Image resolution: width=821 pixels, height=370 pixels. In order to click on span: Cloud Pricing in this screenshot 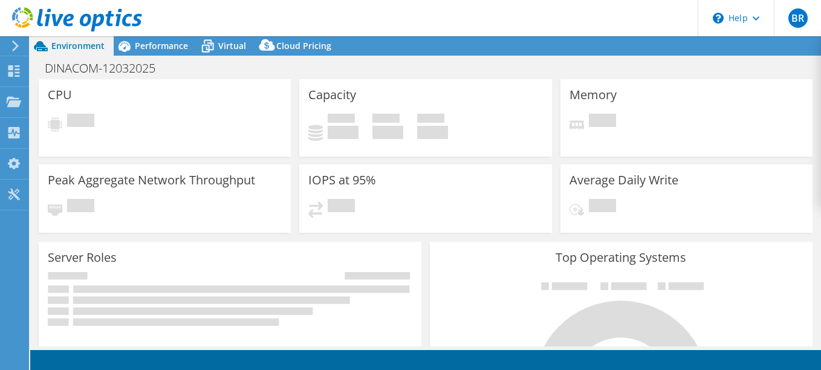, I will do `click(303, 45)`.